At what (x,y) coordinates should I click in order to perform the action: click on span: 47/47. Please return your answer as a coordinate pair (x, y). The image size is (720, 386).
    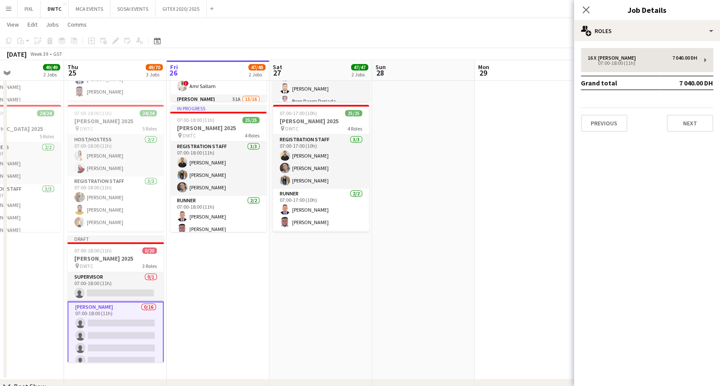
    Looking at the image, I should click on (360, 67).